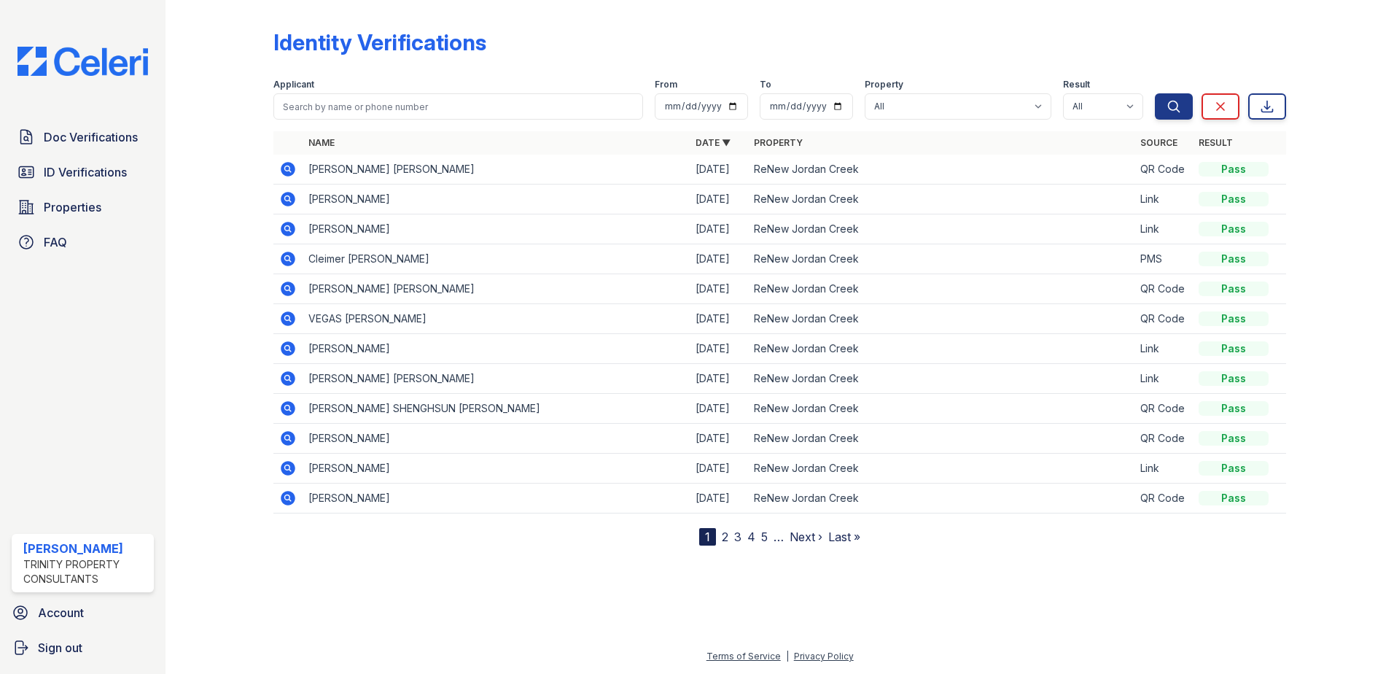 This screenshot has height=674, width=1394. I want to click on span: Sign out, so click(60, 647).